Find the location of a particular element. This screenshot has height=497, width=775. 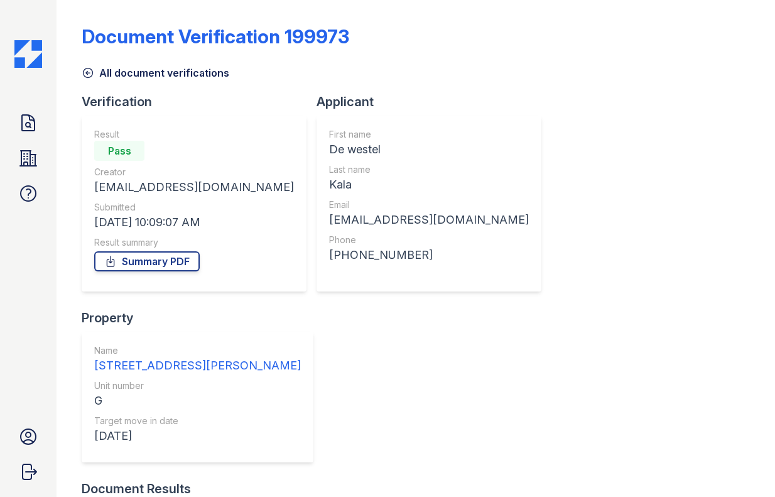

div: Submitted is located at coordinates (194, 207).